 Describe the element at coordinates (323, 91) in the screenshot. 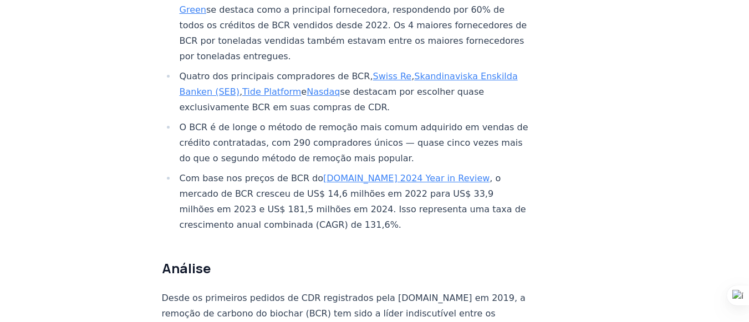

I see `a: Nasdaq` at that location.